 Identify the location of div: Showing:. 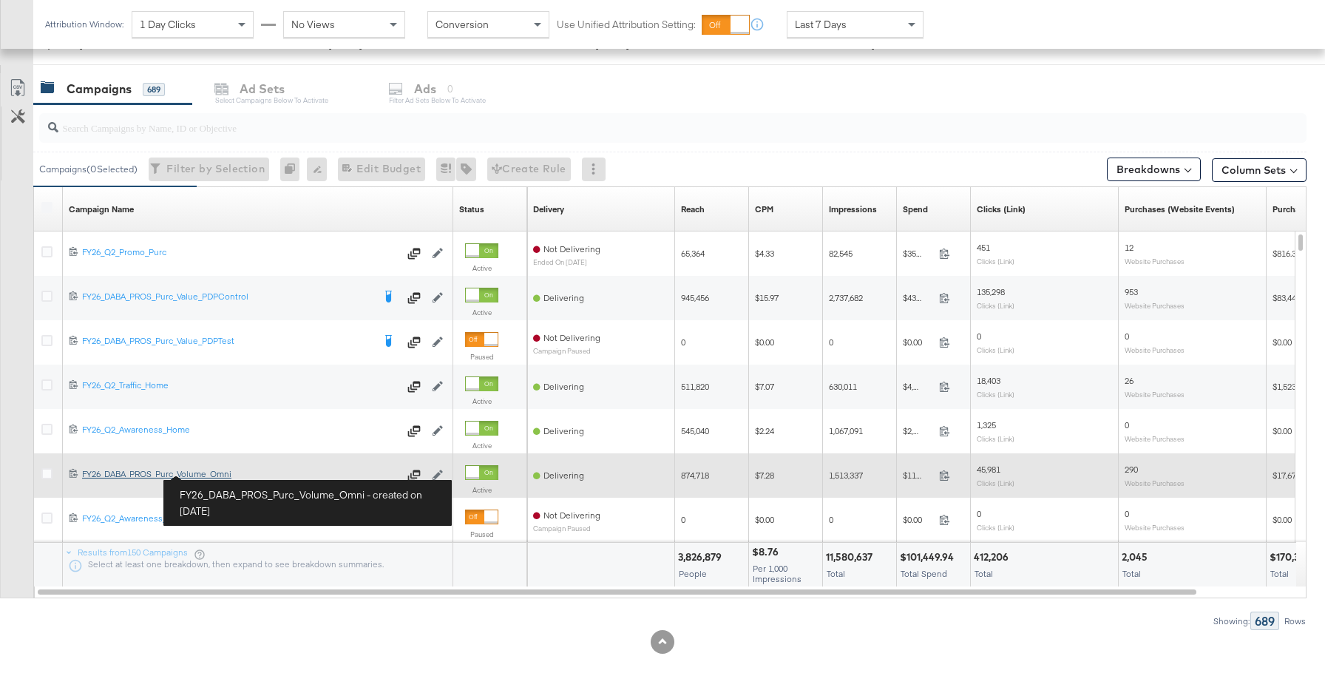
(1231, 621).